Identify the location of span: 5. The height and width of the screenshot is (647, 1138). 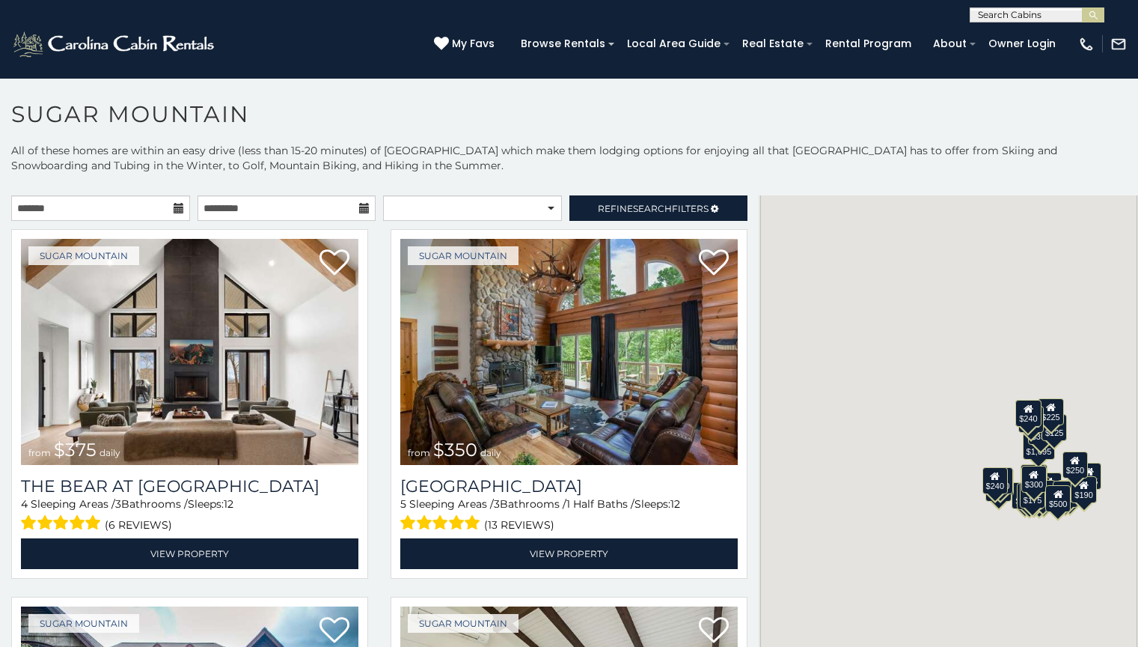
(403, 504).